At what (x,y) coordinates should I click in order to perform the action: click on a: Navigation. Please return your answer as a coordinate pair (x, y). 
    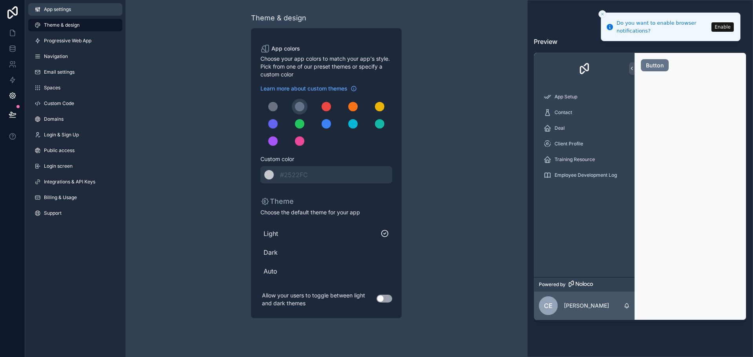
    Looking at the image, I should click on (75, 56).